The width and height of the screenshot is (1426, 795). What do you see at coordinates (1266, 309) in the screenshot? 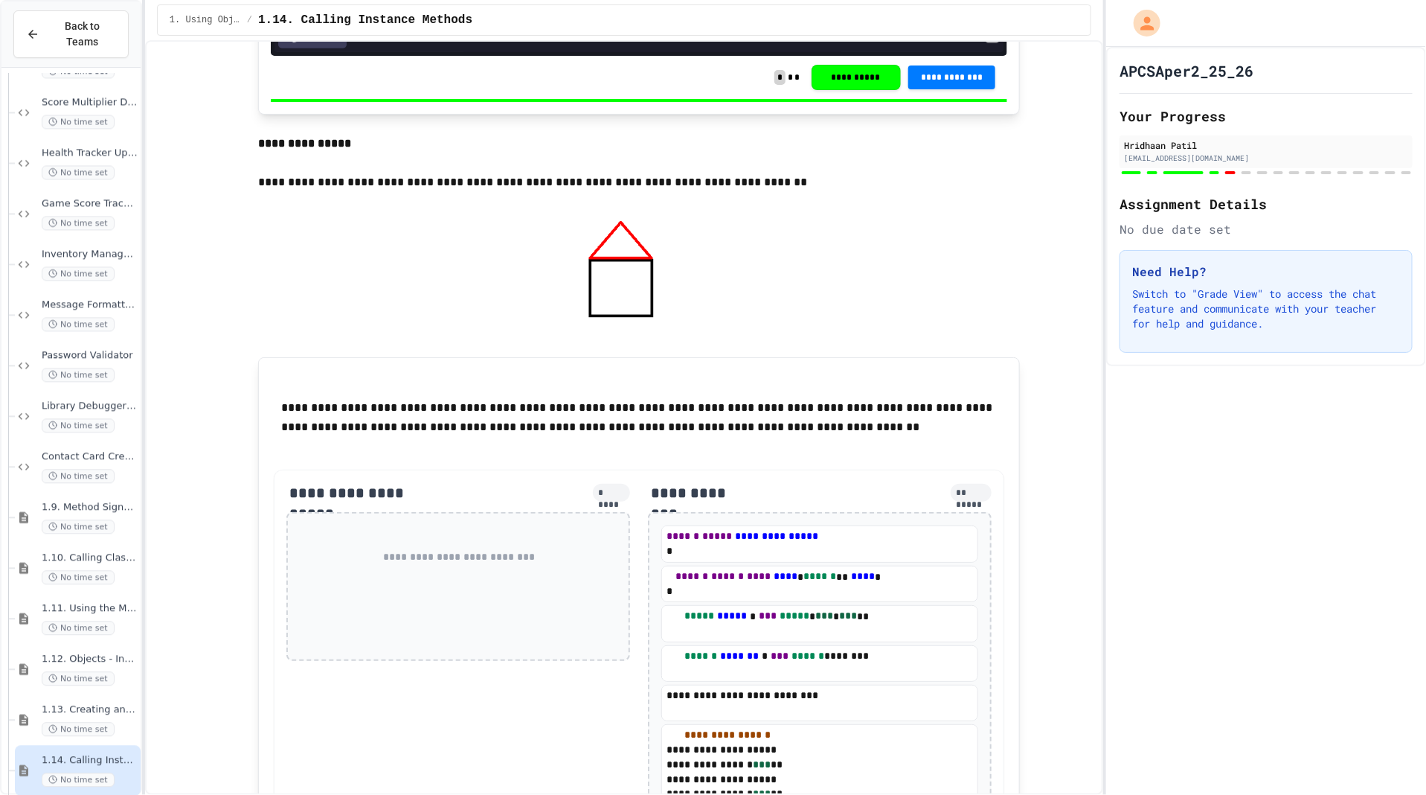
I see `p: Switch to "Grade View" to access the chat feature and communicate with your teacher for help and ...` at bounding box center [1266, 309].